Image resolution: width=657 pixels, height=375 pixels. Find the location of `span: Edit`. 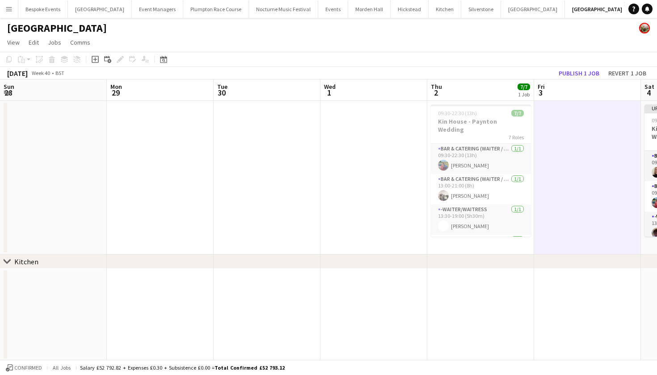

span: Edit is located at coordinates (34, 42).